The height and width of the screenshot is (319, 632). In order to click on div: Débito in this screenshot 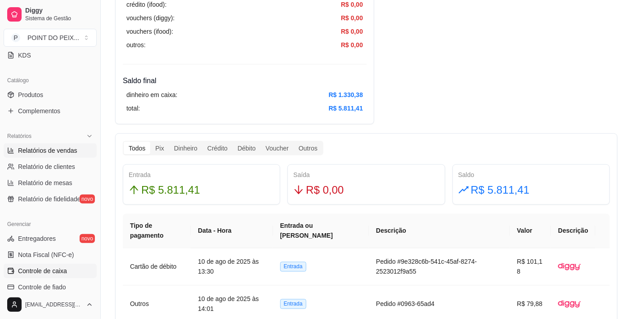, I will do `click(246, 148)`.